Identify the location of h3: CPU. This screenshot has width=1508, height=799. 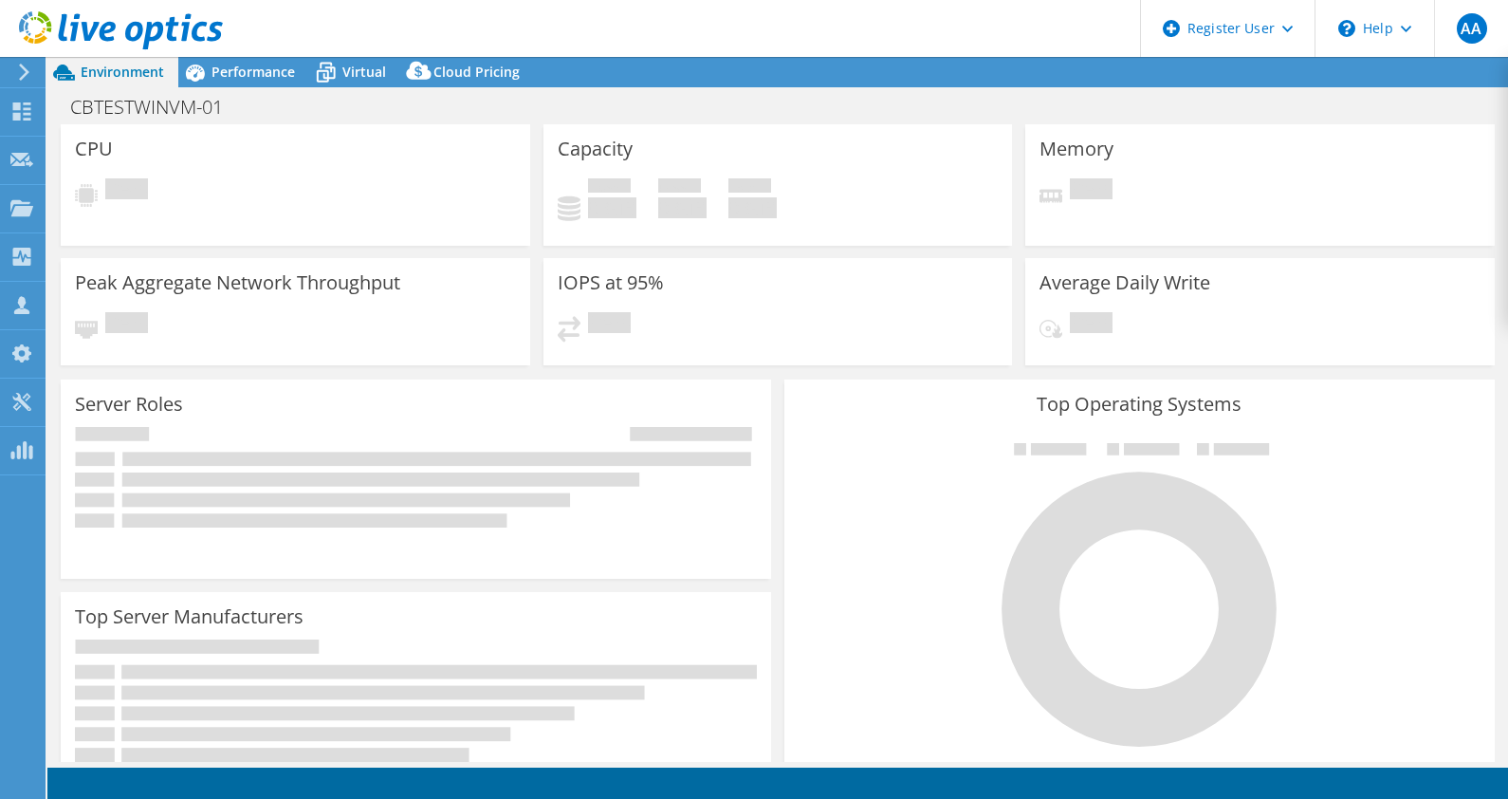
(94, 149).